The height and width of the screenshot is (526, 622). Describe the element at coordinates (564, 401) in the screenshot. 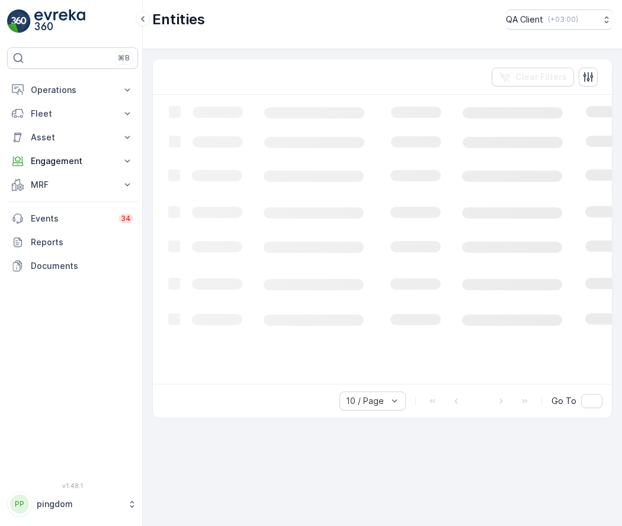

I see `span: Go To` at that location.